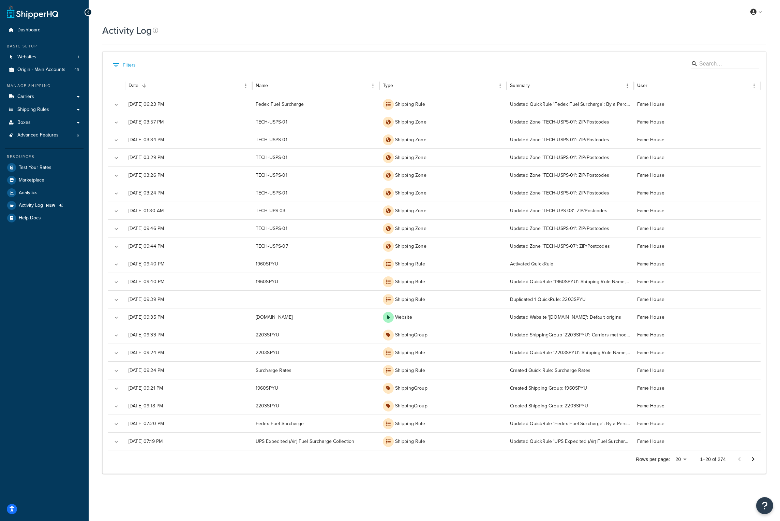  What do you see at coordinates (35, 167) in the screenshot?
I see `span: Test Your Rates` at bounding box center [35, 167].